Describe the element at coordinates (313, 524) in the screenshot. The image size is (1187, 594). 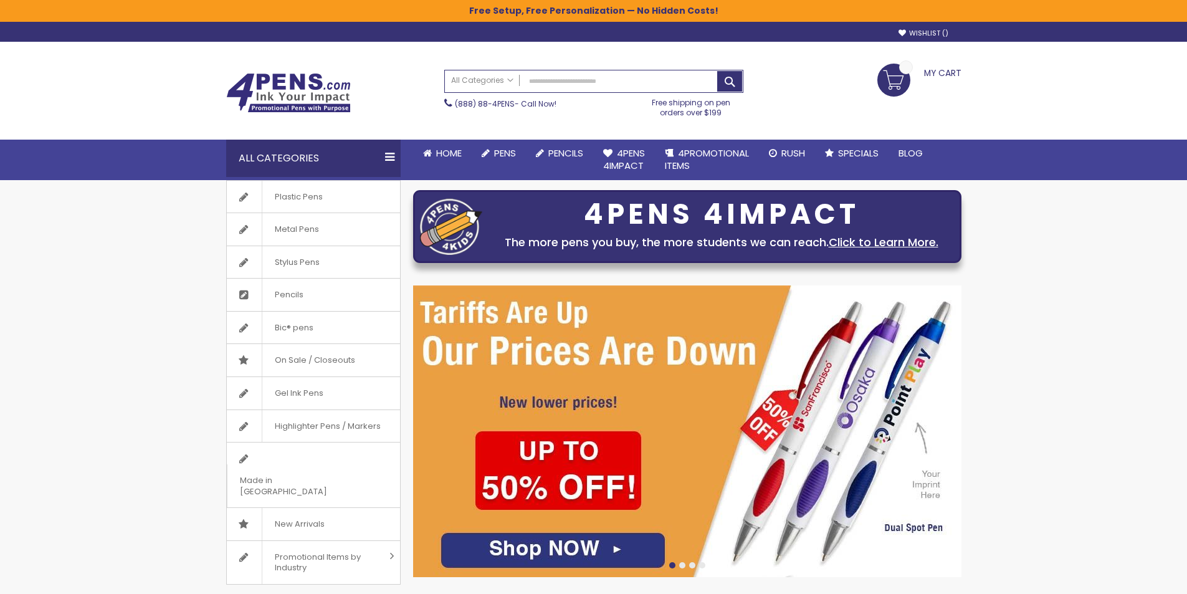
I see `a: New Arrivals` at that location.